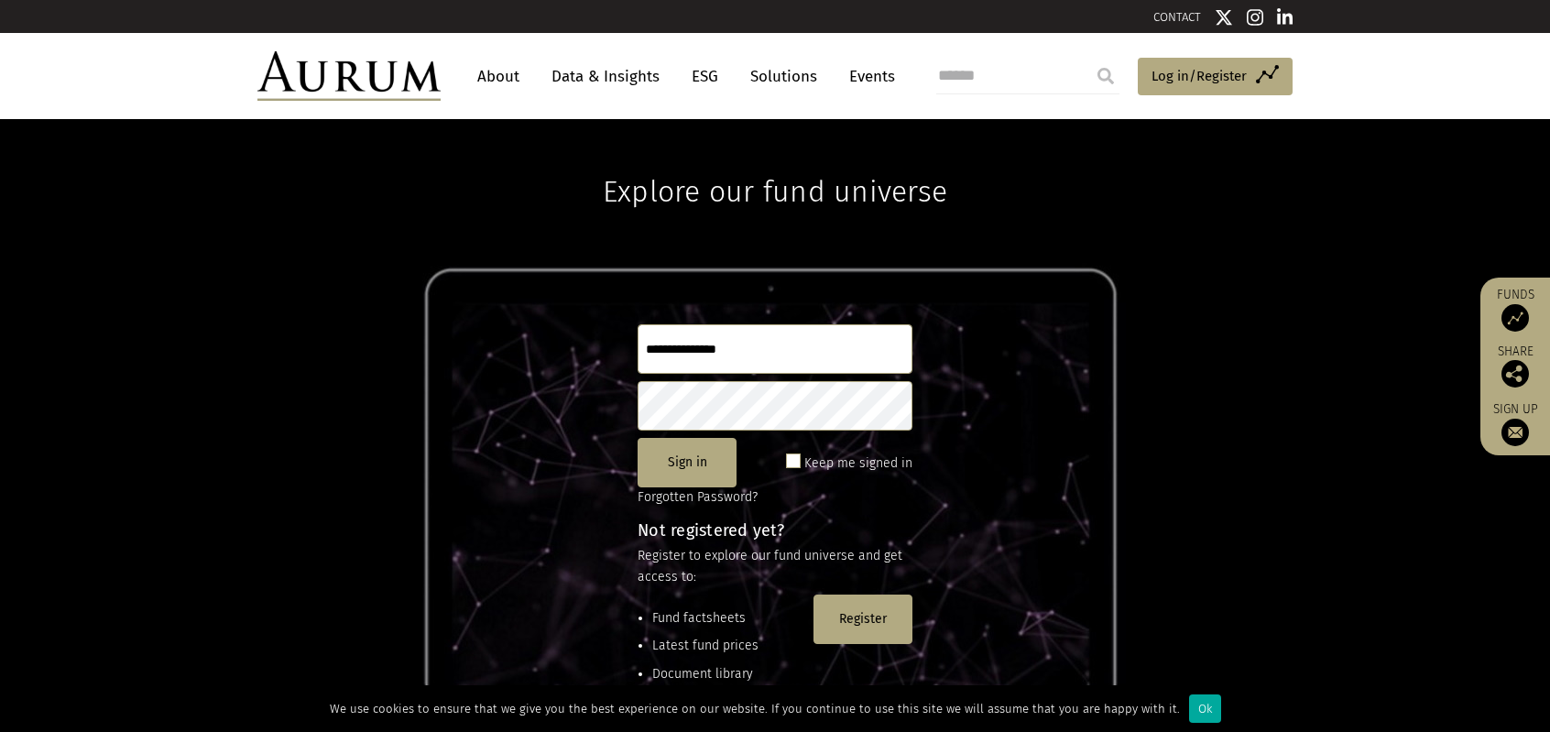 This screenshot has width=1550, height=732. What do you see at coordinates (775, 566) in the screenshot?
I see `p: Register to explore our fund universe and get access to:` at bounding box center [775, 566].